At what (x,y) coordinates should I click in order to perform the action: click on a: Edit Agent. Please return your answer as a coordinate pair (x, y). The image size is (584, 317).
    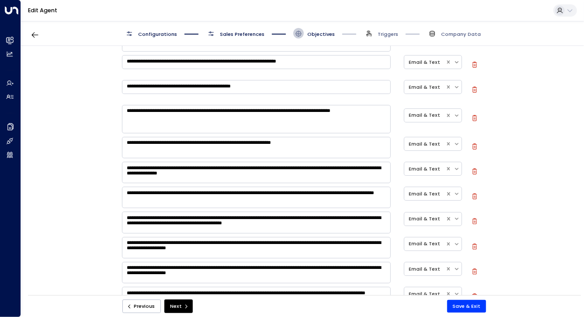
    Looking at the image, I should click on (42, 10).